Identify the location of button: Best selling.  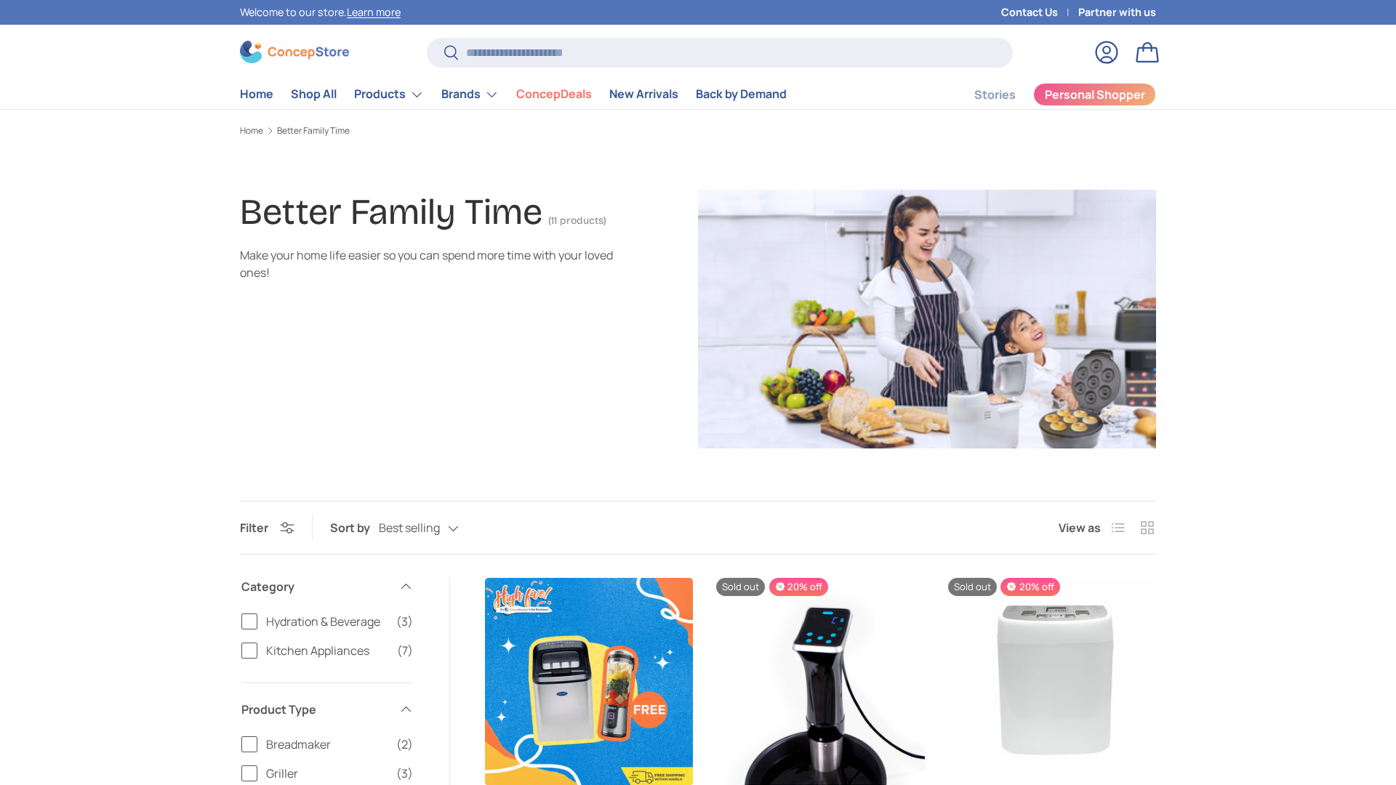
(433, 528).